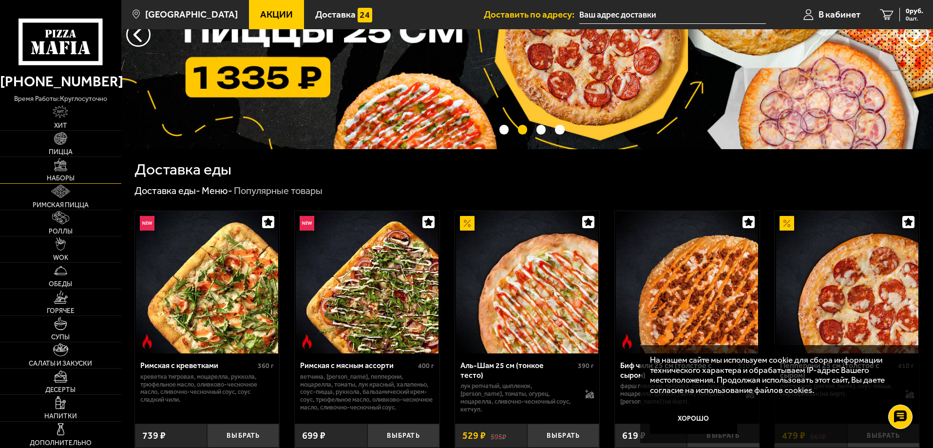  What do you see at coordinates (916, 35) in the screenshot?
I see `button: предыдущий` at bounding box center [916, 35].